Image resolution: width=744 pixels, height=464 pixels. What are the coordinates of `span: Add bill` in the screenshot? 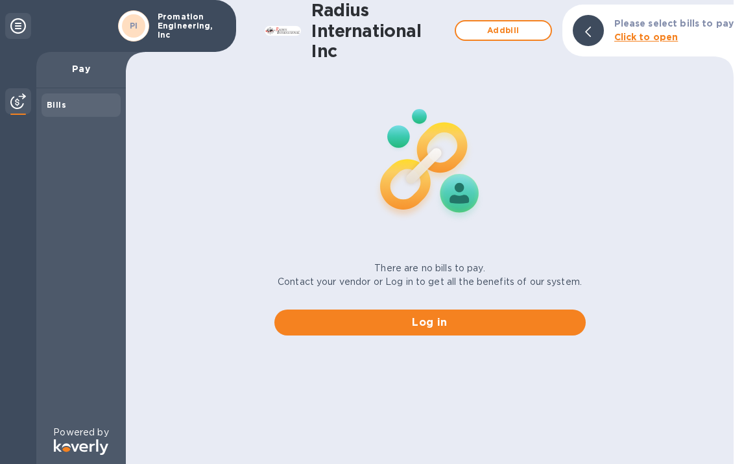 It's located at (504, 31).